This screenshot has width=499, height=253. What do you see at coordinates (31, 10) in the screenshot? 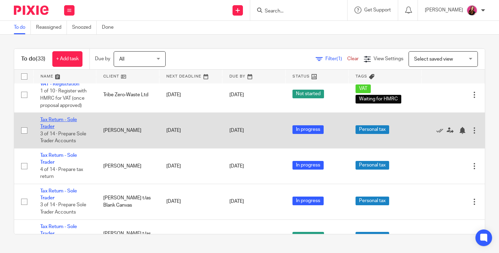
I see `img: Pixie` at bounding box center [31, 10].